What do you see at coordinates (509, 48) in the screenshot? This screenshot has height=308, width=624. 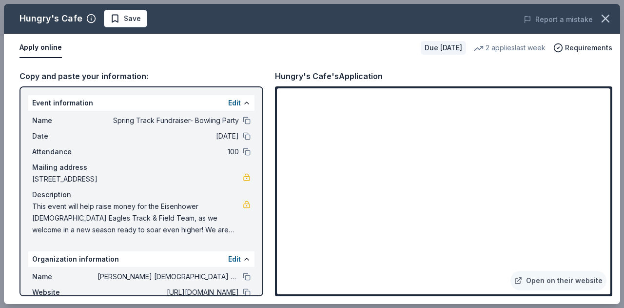 I see `div: 2 applies last week` at bounding box center [509, 48].